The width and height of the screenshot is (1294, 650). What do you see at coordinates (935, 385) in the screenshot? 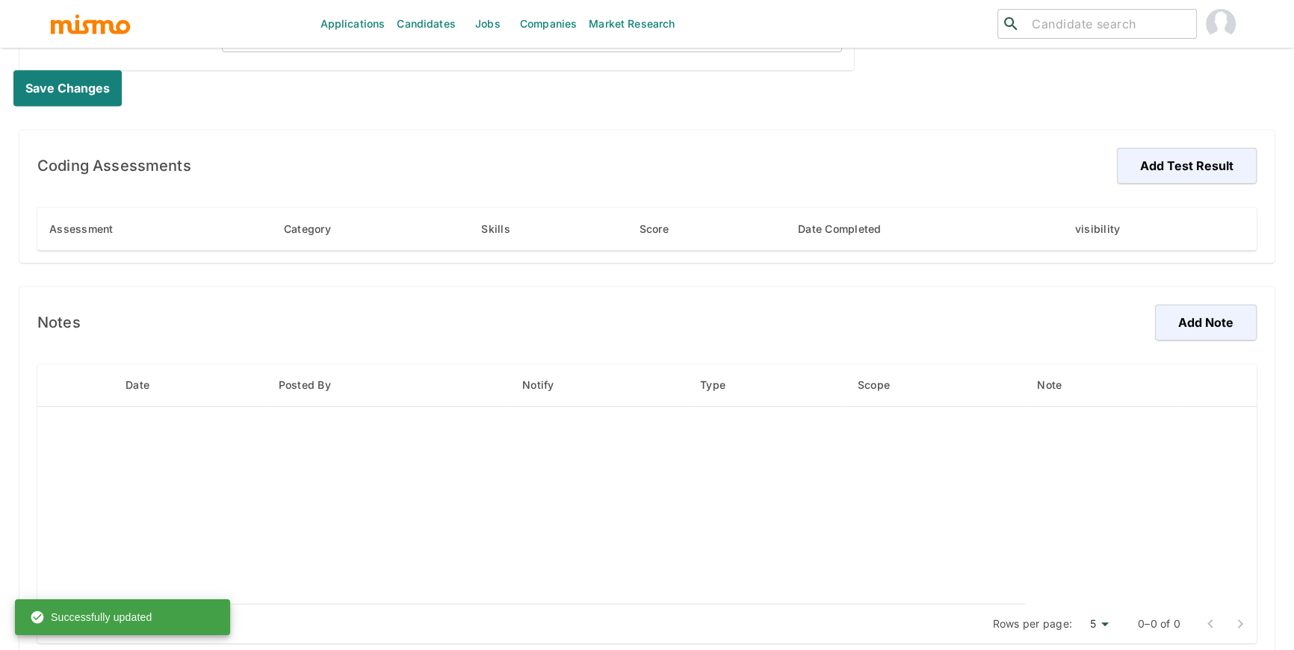
I see `th: Scope` at bounding box center [935, 385].